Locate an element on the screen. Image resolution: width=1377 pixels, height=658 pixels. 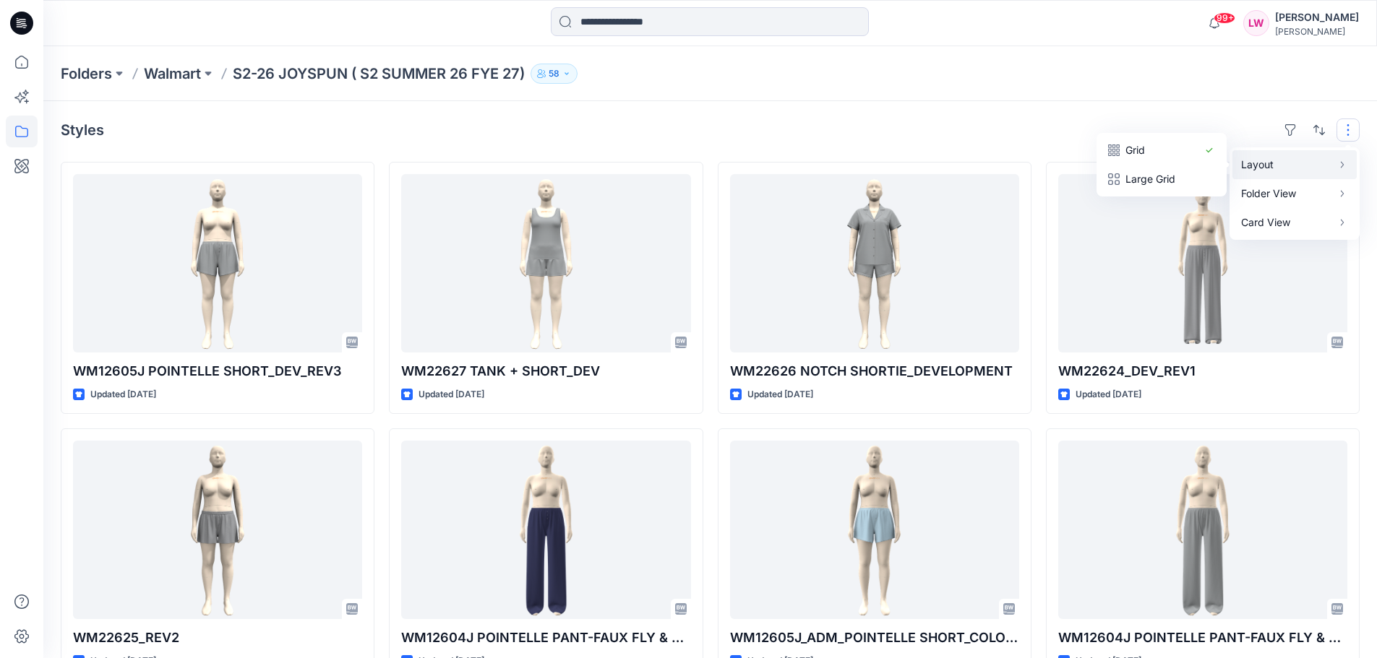
a: WM12604J POINTELLE PANT-FAUX FLY & BUTTONS + PICOT_REV2 is located at coordinates (1202, 530).